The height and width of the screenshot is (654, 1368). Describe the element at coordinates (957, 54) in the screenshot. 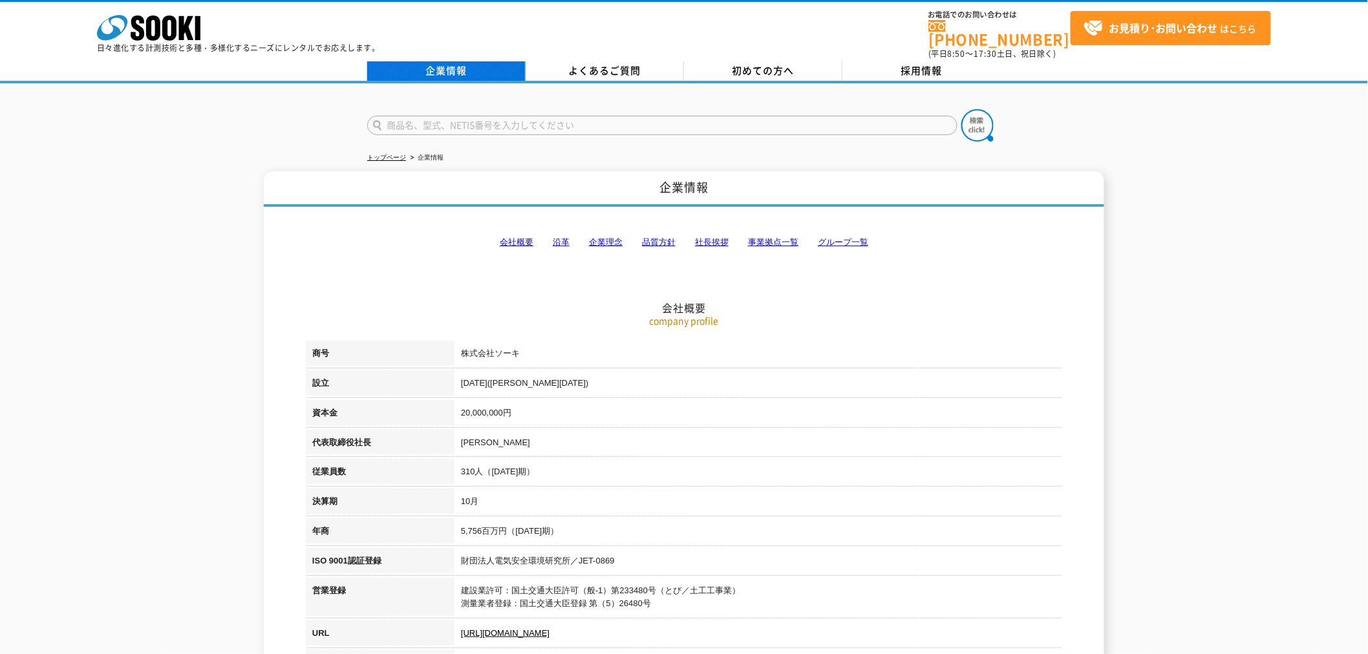

I see `span: 8:50` at that location.